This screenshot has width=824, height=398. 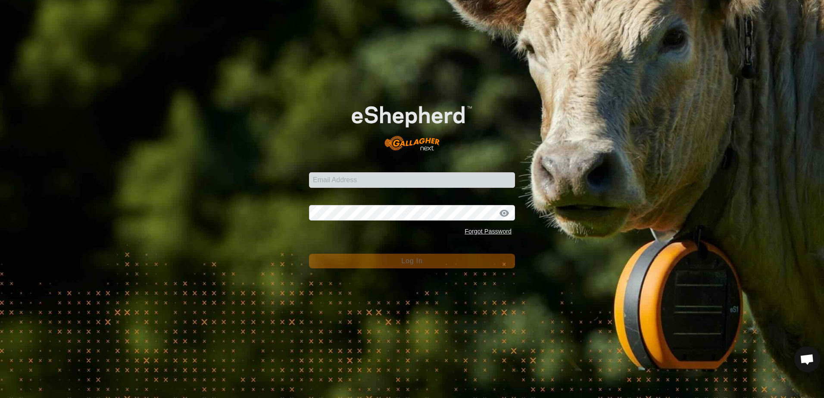 What do you see at coordinates (412, 261) in the screenshot?
I see `button: Log In` at bounding box center [412, 261].